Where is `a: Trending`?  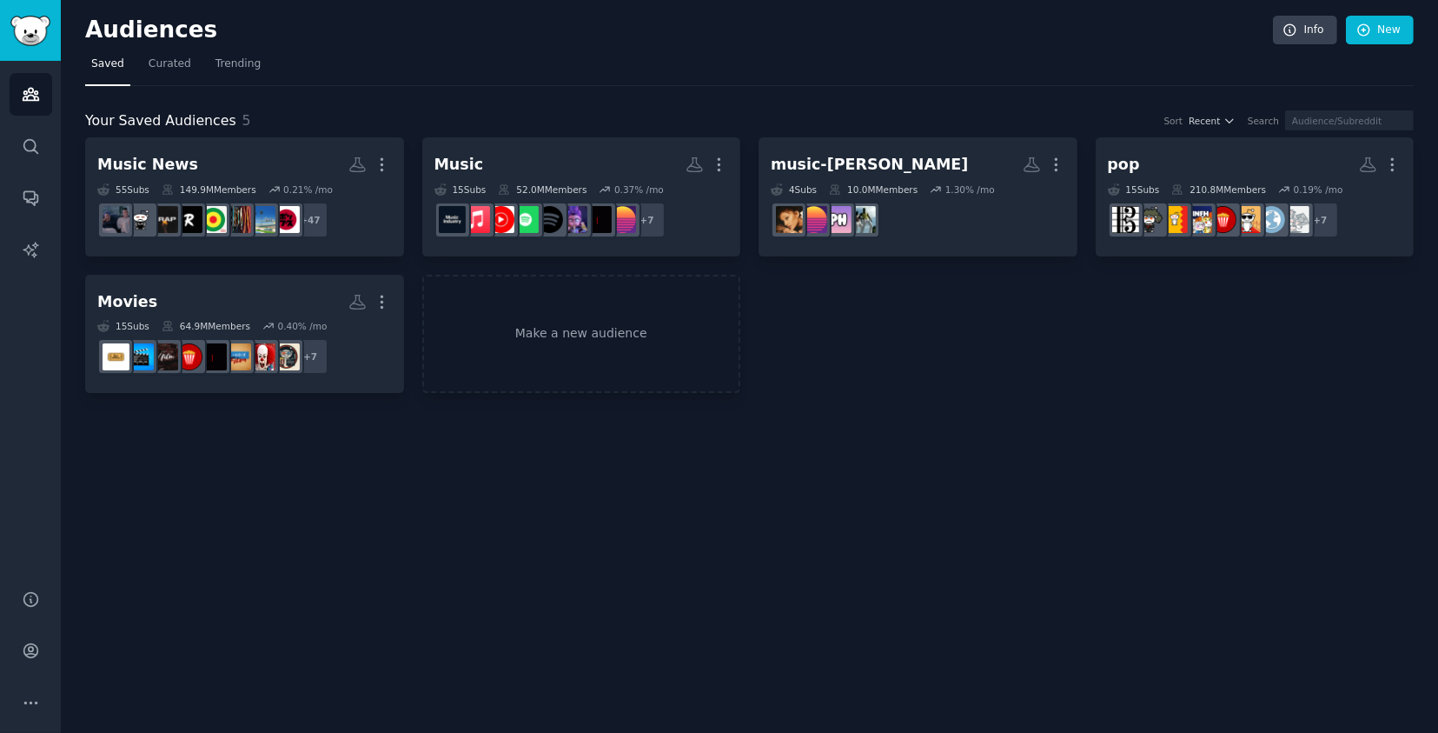 a: Trending is located at coordinates (238, 68).